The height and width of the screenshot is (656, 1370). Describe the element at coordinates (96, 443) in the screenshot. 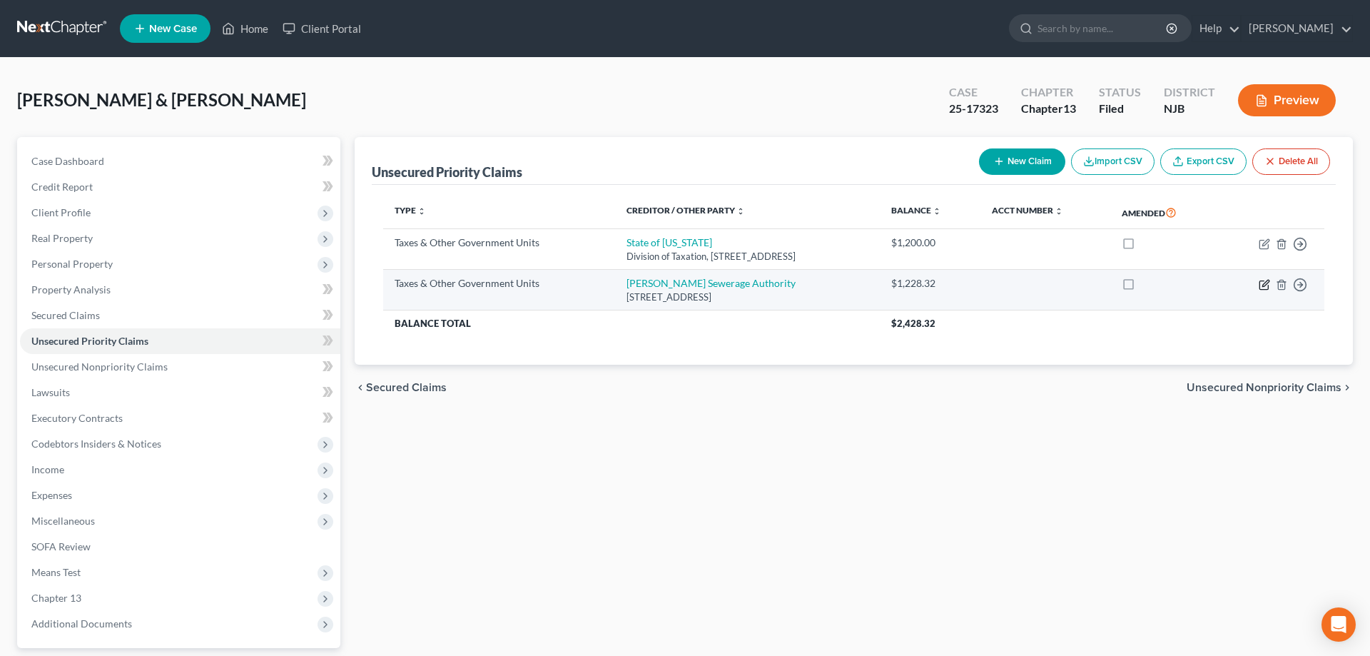

I see `span: Codebtors Insiders & Notices` at that location.